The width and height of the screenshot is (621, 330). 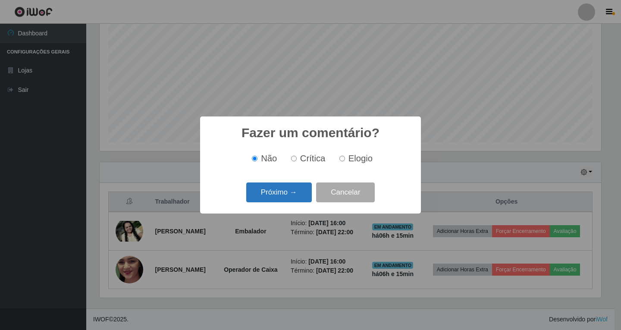 I want to click on span: Crítica, so click(x=313, y=158).